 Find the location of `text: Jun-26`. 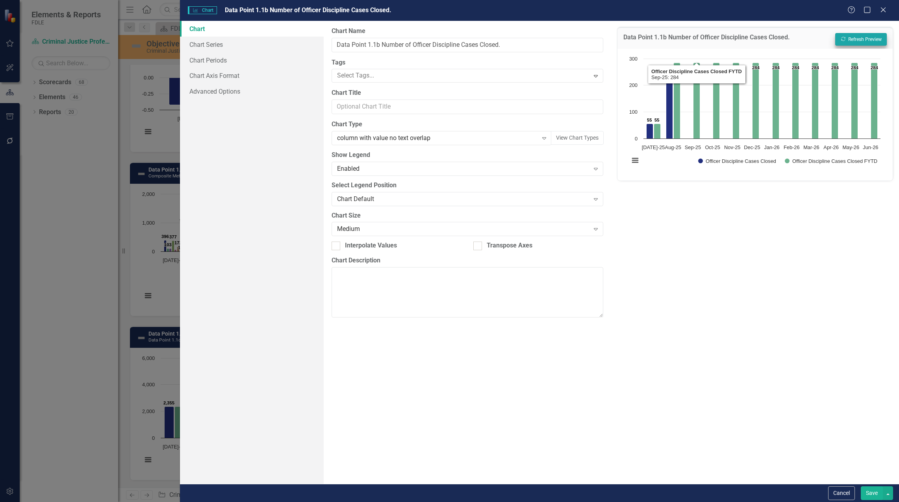

text: Jun-26 is located at coordinates (871, 147).